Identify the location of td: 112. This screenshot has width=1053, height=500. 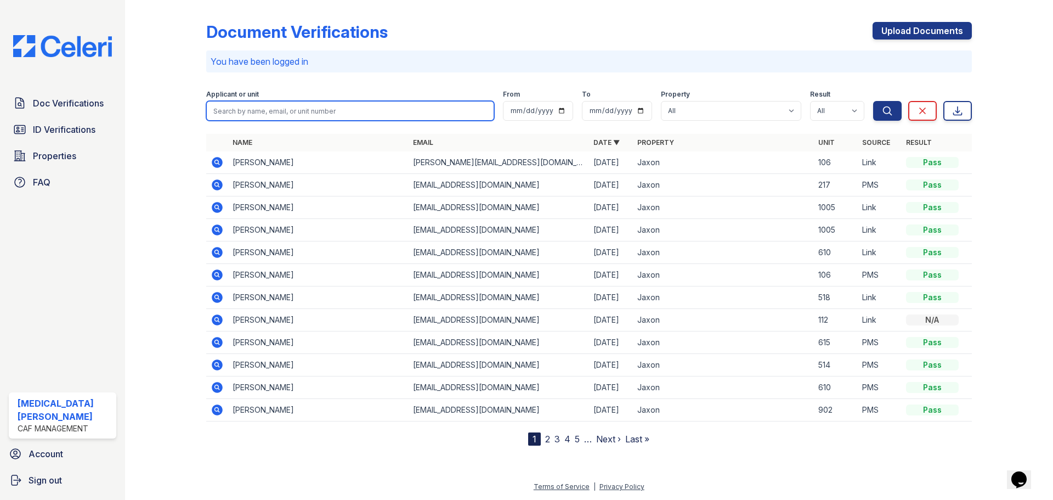
(836, 320).